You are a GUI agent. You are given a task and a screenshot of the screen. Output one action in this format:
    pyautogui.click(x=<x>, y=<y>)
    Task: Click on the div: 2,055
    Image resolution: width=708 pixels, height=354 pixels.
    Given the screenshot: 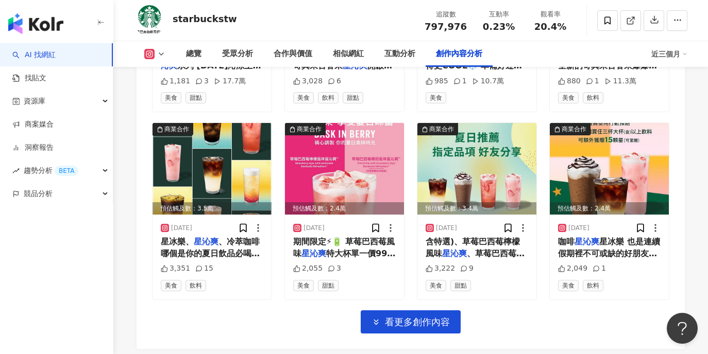 What is the action you would take?
    pyautogui.click(x=308, y=269)
    